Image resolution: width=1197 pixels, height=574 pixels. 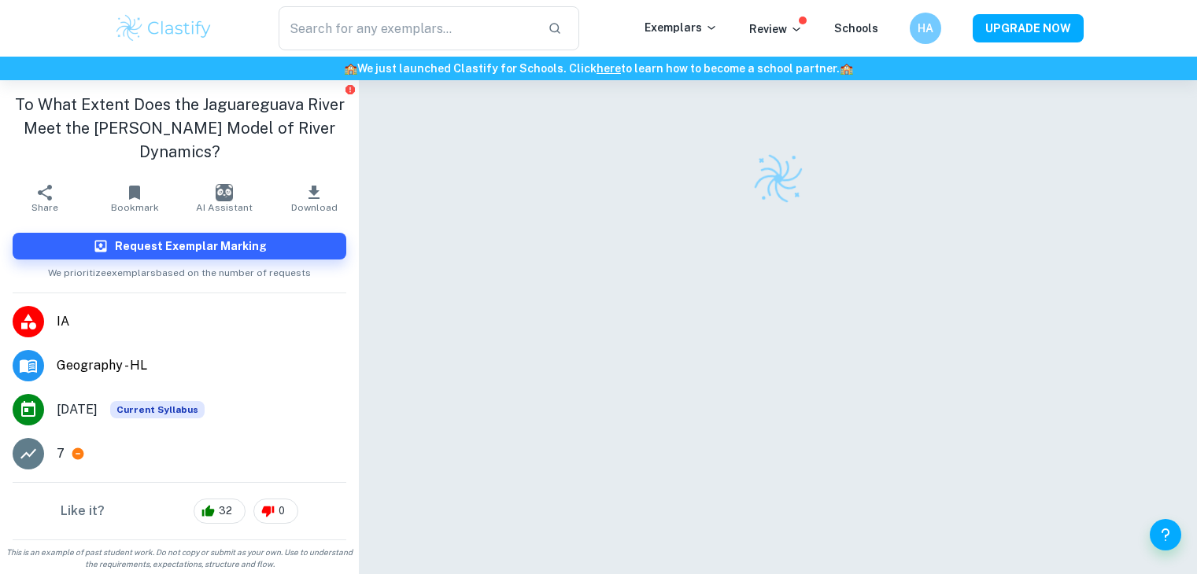 What do you see at coordinates (314, 198) in the screenshot?
I see `button: Download` at bounding box center [314, 198].